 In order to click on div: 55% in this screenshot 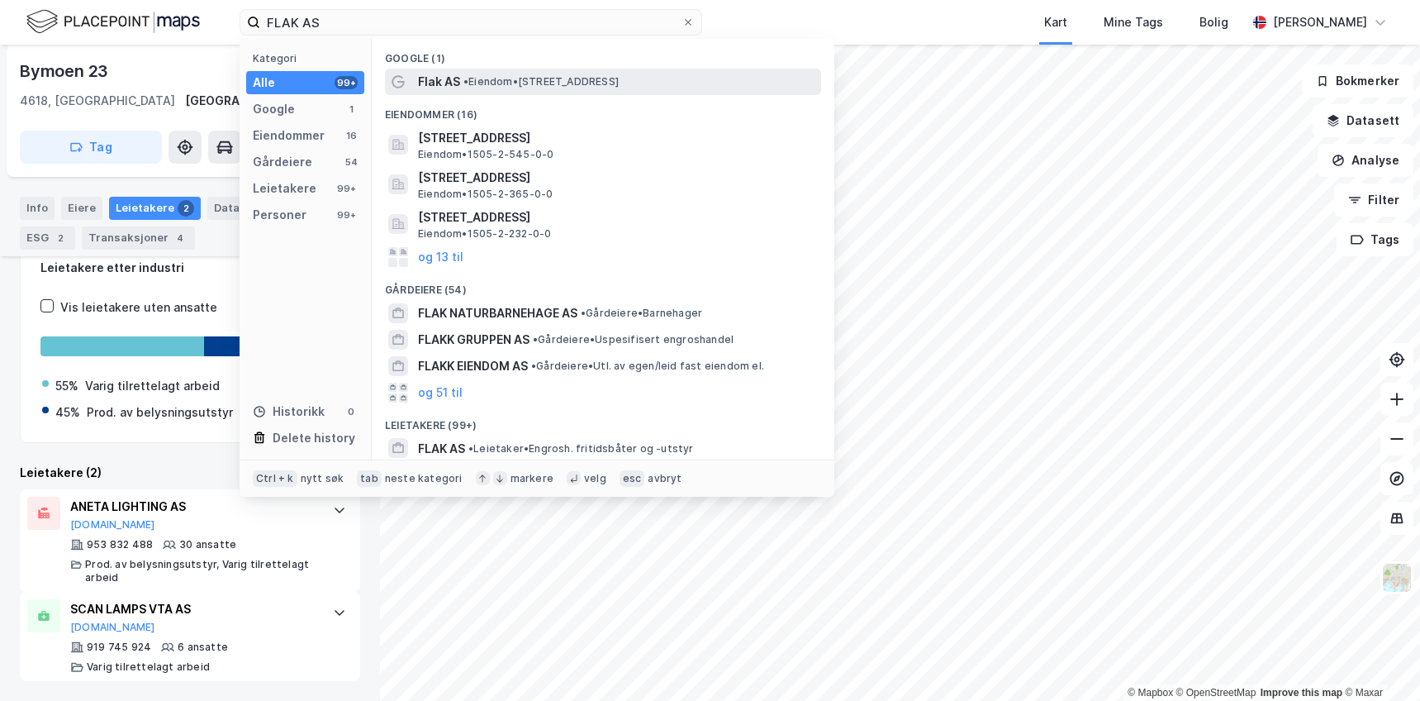, I will do `click(67, 386)`.